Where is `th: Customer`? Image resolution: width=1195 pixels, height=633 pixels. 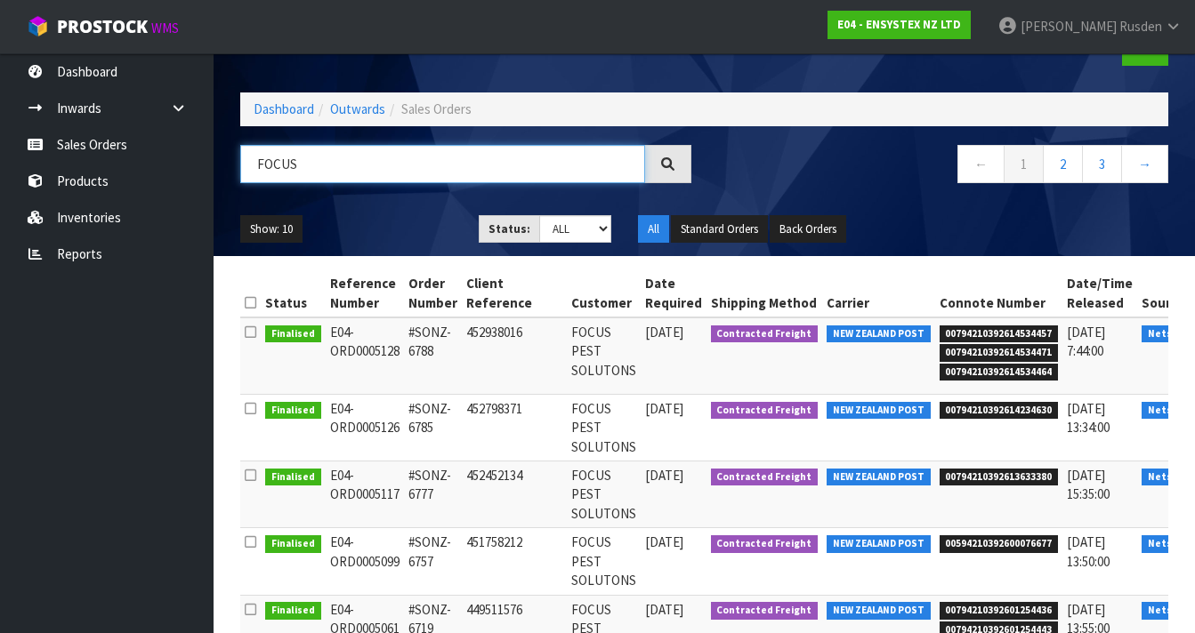 th: Customer is located at coordinates (603, 294).